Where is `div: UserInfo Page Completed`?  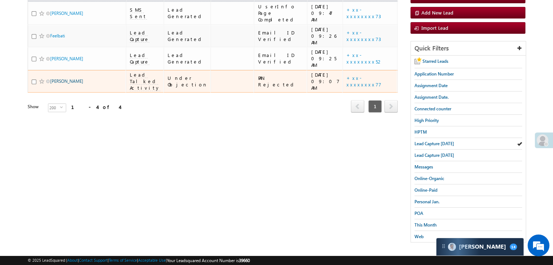
div: UserInfo Page Completed is located at coordinates (281, 13).